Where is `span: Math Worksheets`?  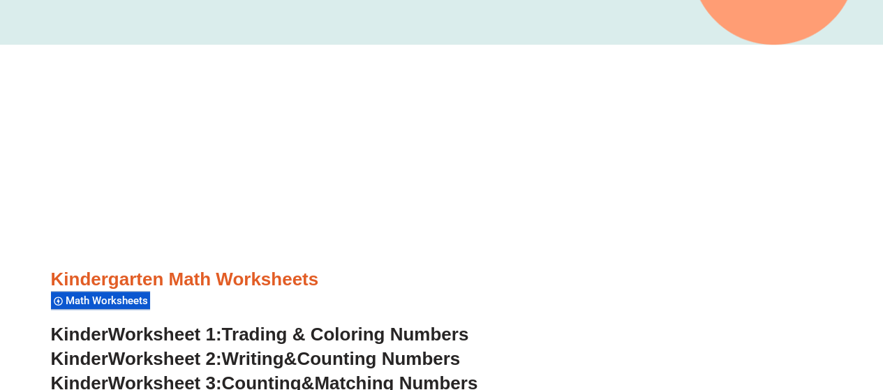
span: Math Worksheets is located at coordinates (109, 301).